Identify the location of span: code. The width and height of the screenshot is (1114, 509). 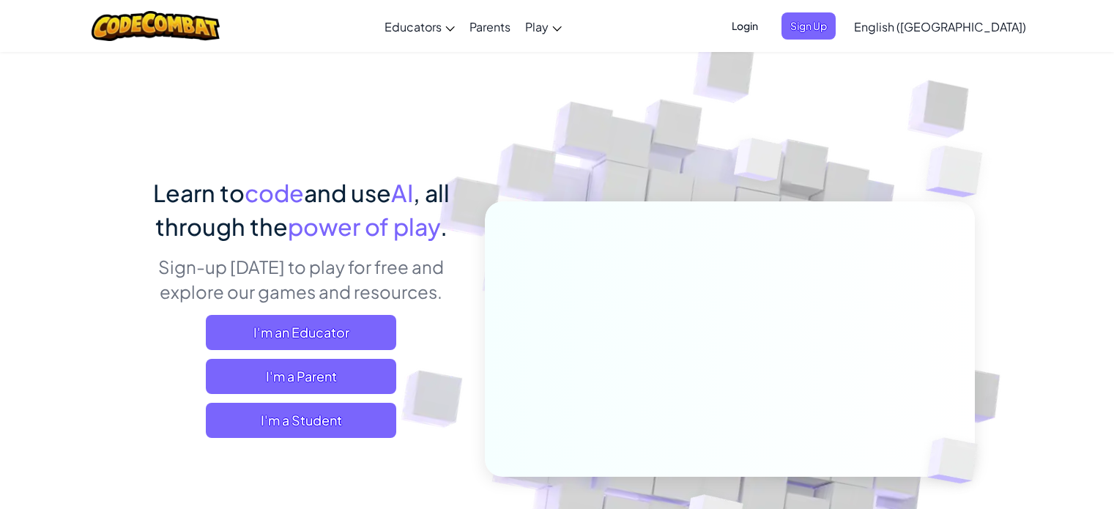
(274, 193).